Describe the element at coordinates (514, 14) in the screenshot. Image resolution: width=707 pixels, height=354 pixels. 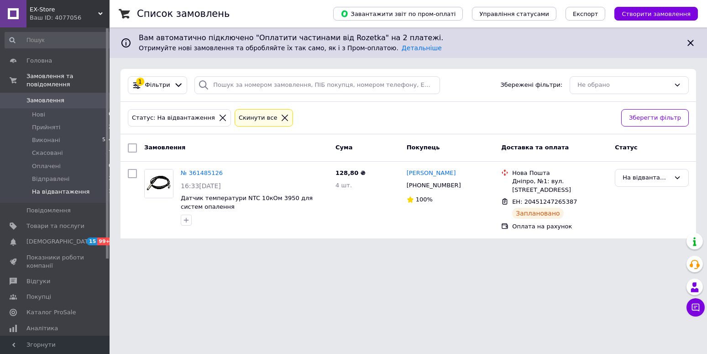
I see `button: Управління статусами` at that location.